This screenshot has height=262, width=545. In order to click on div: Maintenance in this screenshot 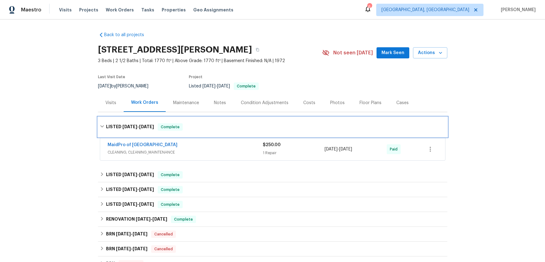, I will do `click(186, 103)`.